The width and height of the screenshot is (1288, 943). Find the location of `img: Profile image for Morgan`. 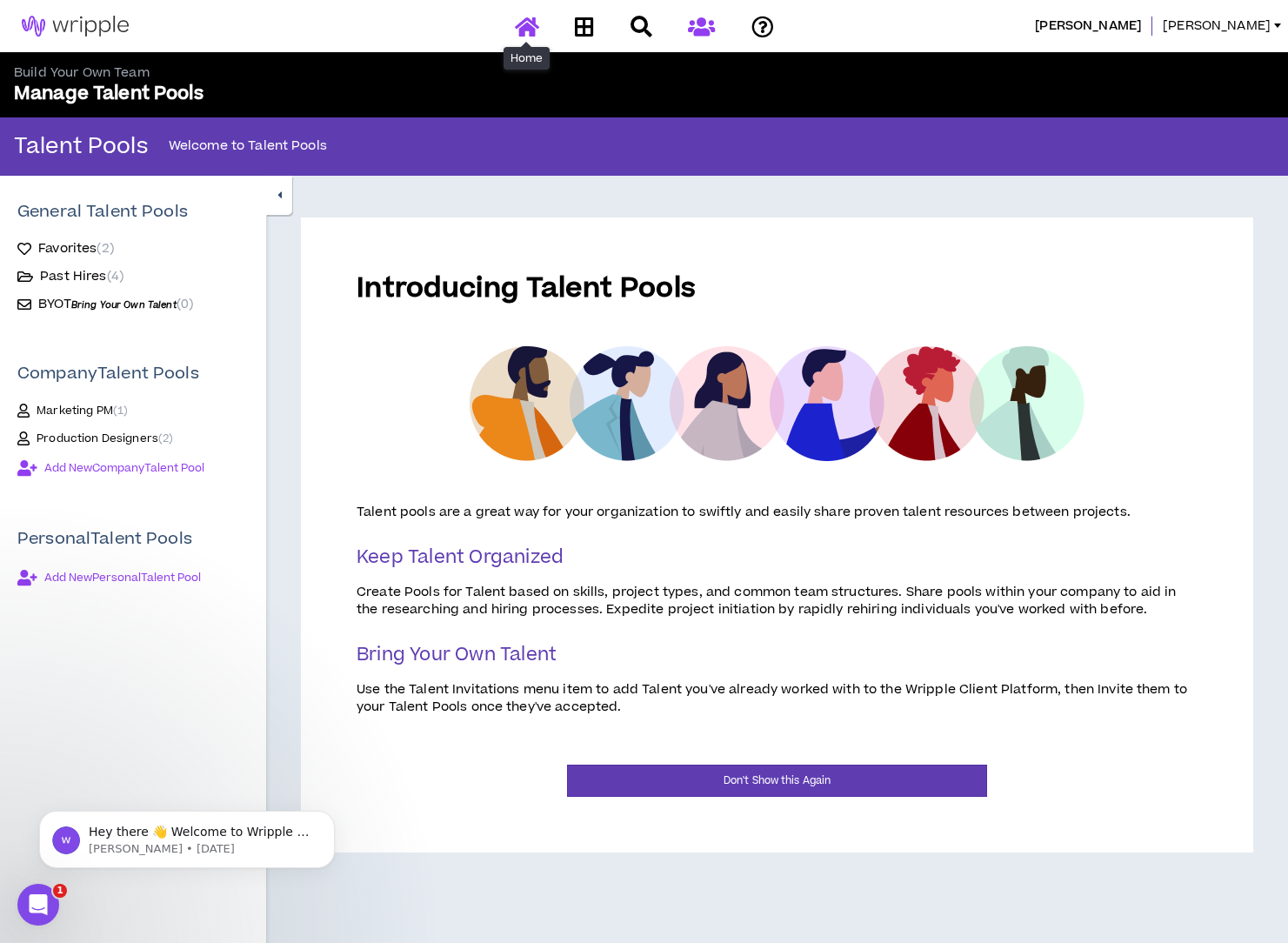

img: Profile image for Morgan is located at coordinates (53, 66).